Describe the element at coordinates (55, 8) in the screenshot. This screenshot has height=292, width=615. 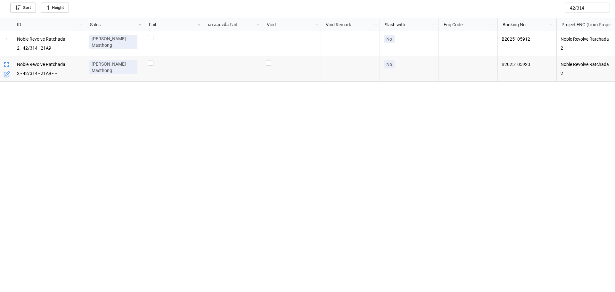
I see `a: Height` at that location.